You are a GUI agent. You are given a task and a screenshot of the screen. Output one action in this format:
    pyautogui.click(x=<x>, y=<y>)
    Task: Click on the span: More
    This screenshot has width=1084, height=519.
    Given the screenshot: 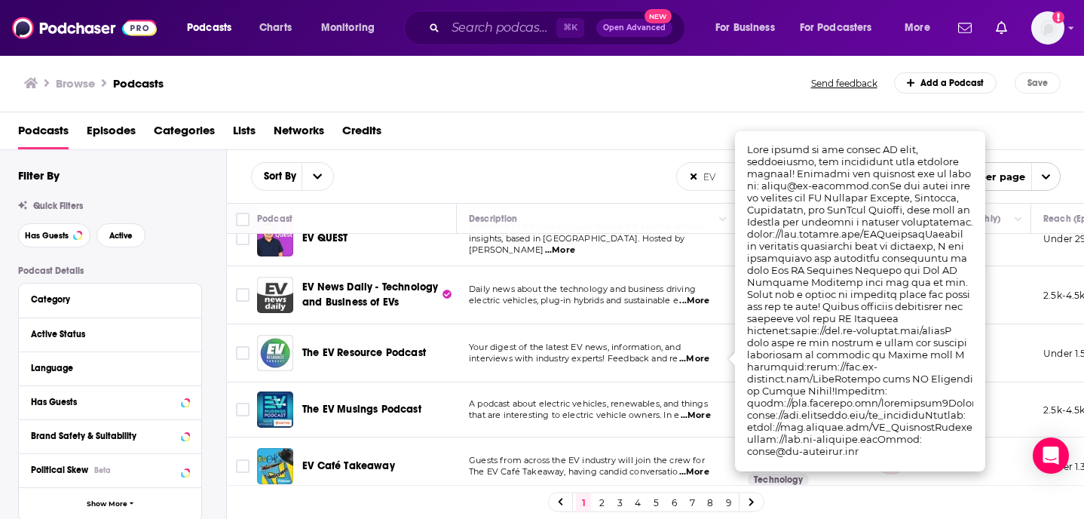 What is the action you would take?
    pyautogui.click(x=918, y=28)
    